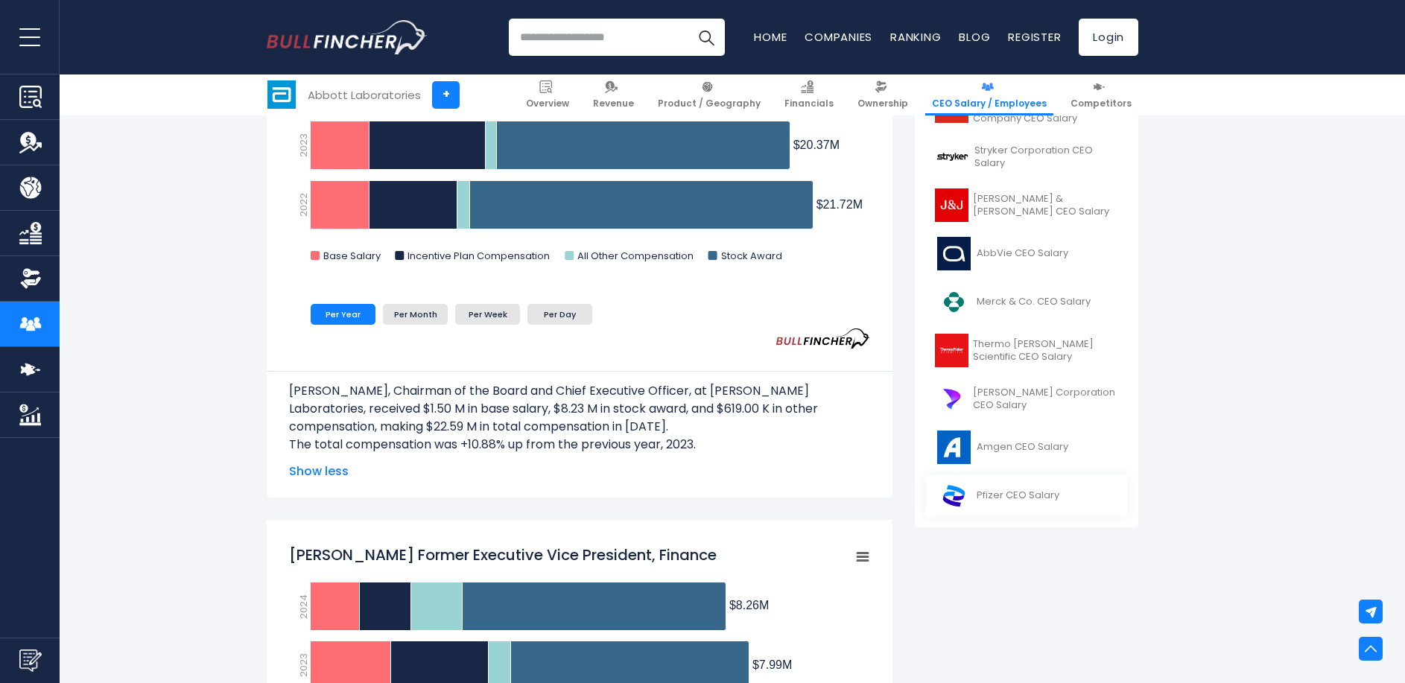 This screenshot has width=1405, height=683. What do you see at coordinates (303, 606) in the screenshot?
I see `text: 2024` at bounding box center [303, 606].